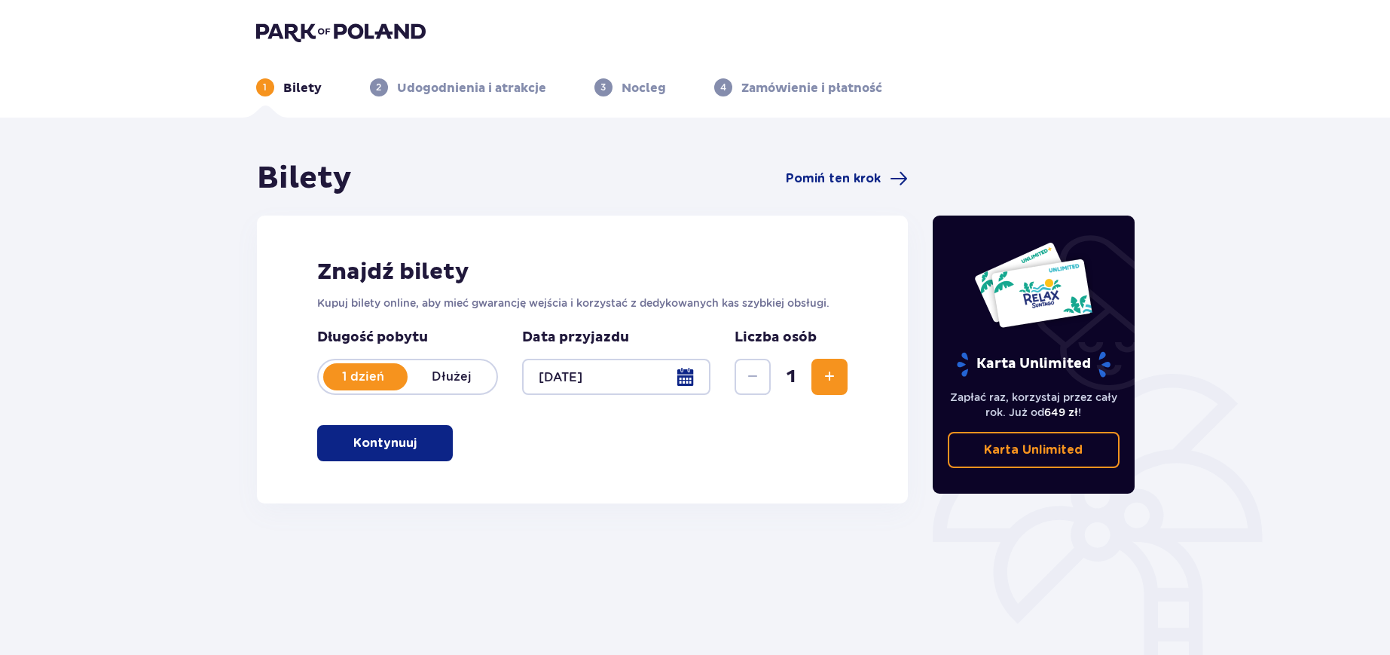  I want to click on p: Zamówienie i płatność, so click(811, 88).